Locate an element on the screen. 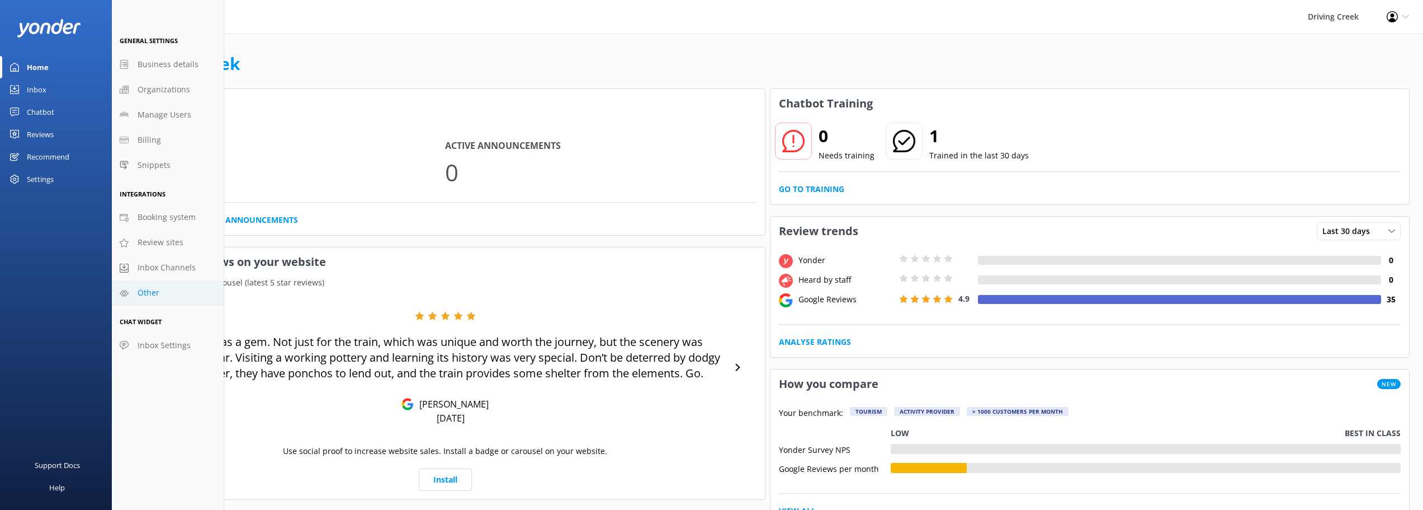  div: Yonder Survey NPS is located at coordinates (835, 449).